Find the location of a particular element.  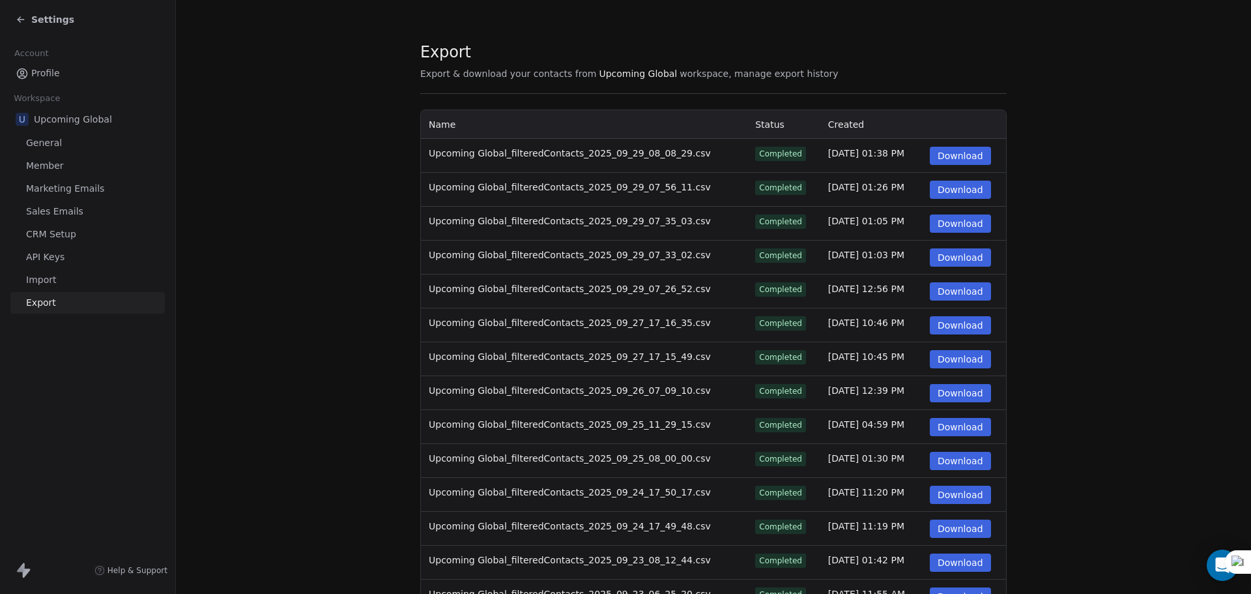

span: Marketing Emails is located at coordinates (65, 188).